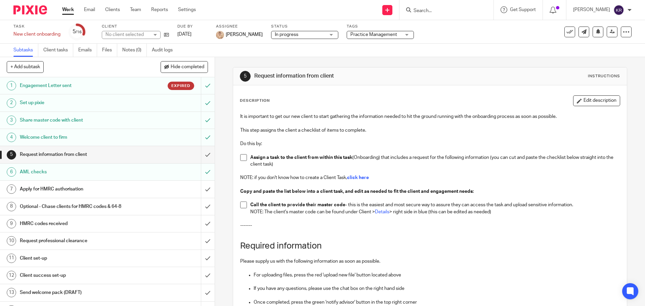 Image resolution: width=645 pixels, height=306 pixels. What do you see at coordinates (239, 27) in the screenshot?
I see `label: Assignee` at bounding box center [239, 27].